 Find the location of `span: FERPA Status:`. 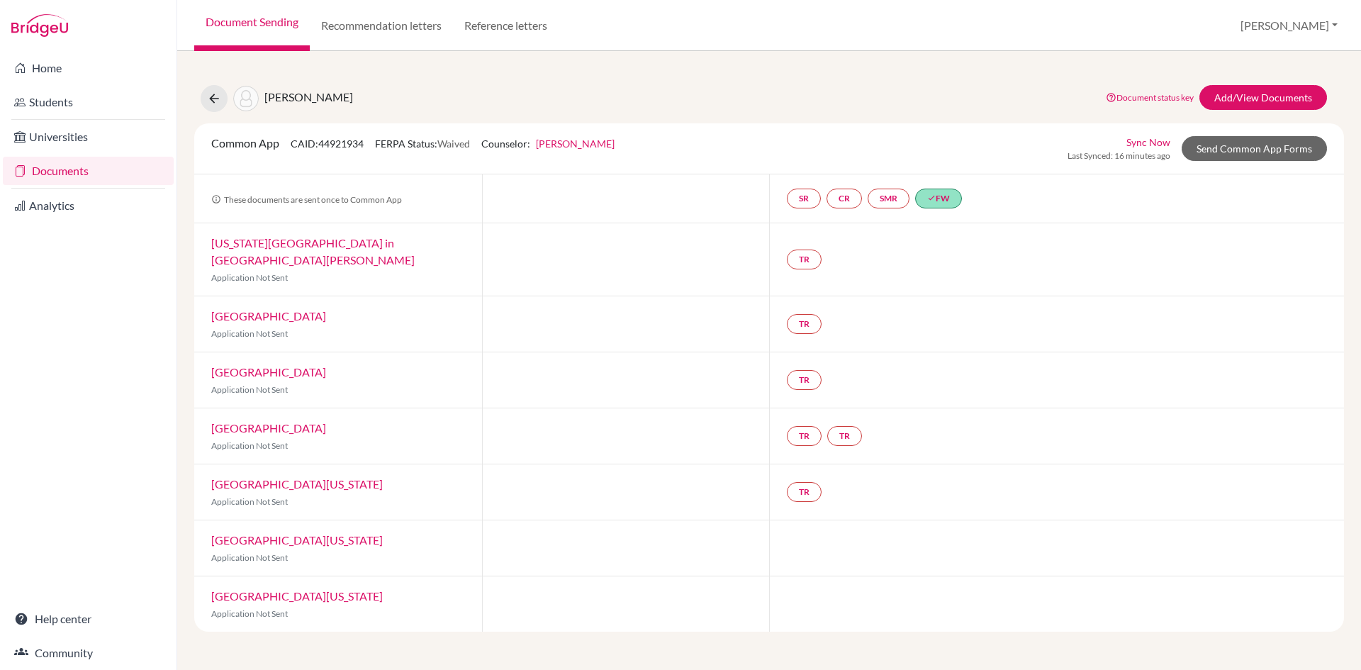

span: FERPA Status: is located at coordinates (422, 143).